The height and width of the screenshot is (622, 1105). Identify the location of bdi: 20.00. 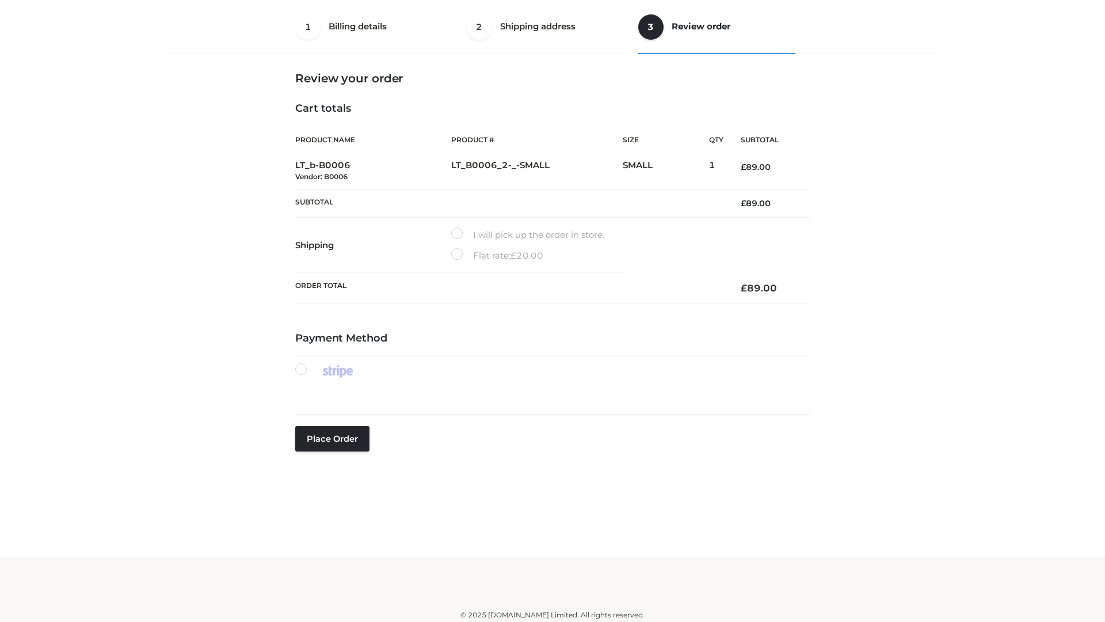
(527, 255).